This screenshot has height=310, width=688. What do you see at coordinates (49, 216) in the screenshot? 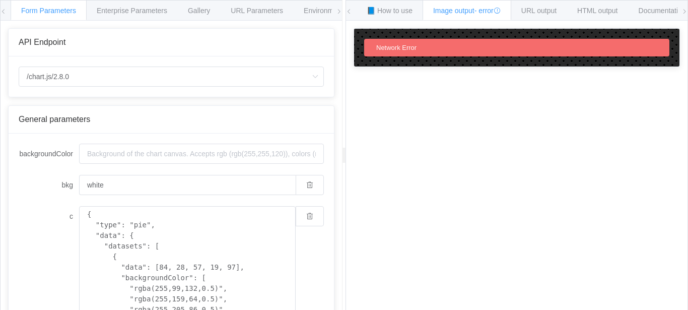
I see `label: c` at bounding box center [49, 216].